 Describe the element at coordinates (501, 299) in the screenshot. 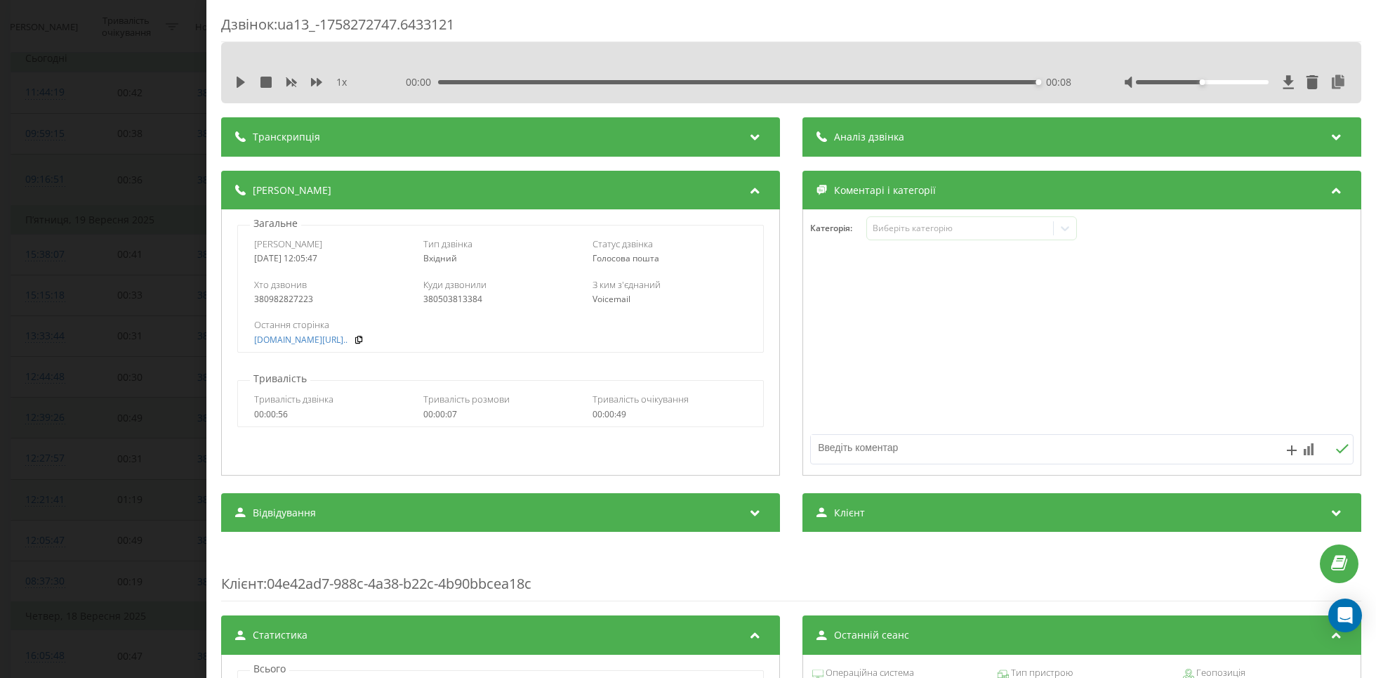

I see `div: 380503813384` at that location.